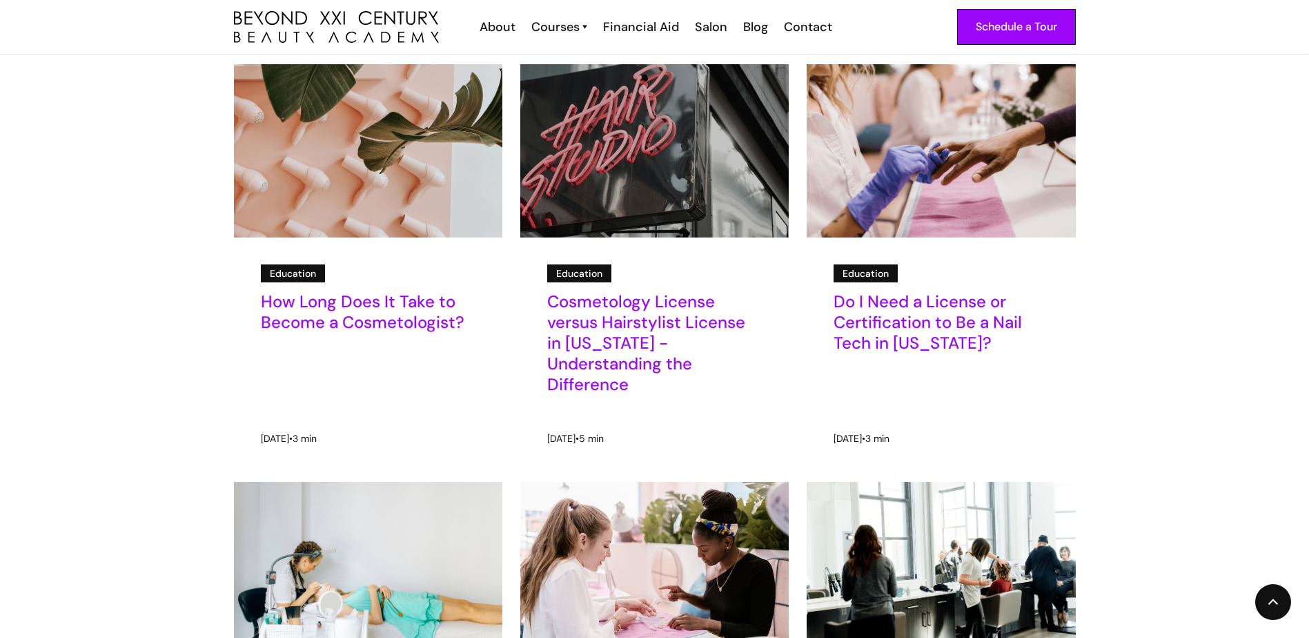 This screenshot has width=1309, height=638. What do you see at coordinates (336, 27) in the screenshot?
I see `img: beyond 21st century beauty academy logo` at bounding box center [336, 27].